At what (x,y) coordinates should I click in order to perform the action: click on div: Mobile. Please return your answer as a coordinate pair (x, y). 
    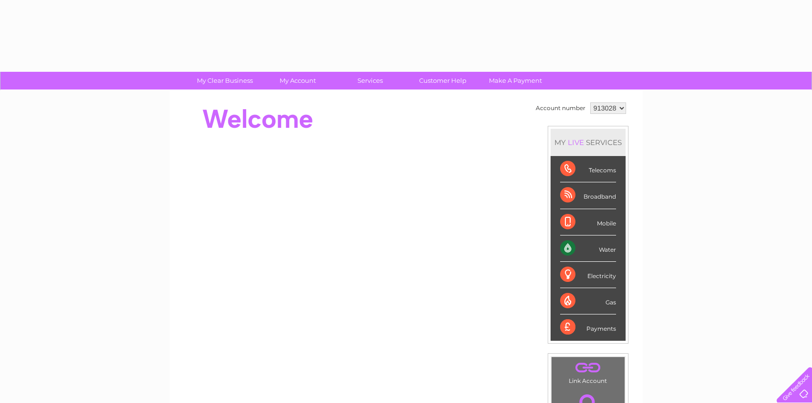
    Looking at the image, I should click on (588, 222).